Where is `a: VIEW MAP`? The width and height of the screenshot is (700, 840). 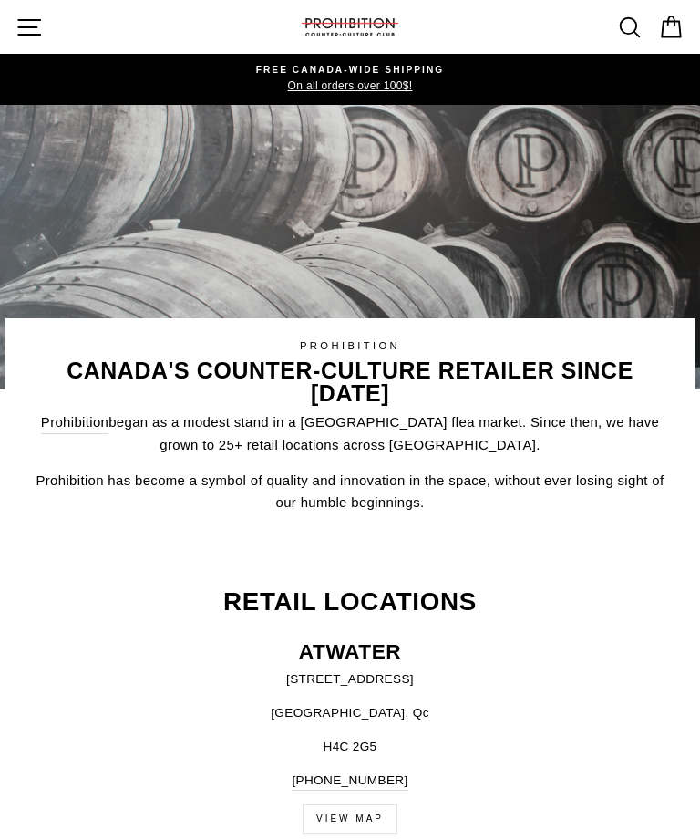 a: VIEW MAP is located at coordinates (350, 819).